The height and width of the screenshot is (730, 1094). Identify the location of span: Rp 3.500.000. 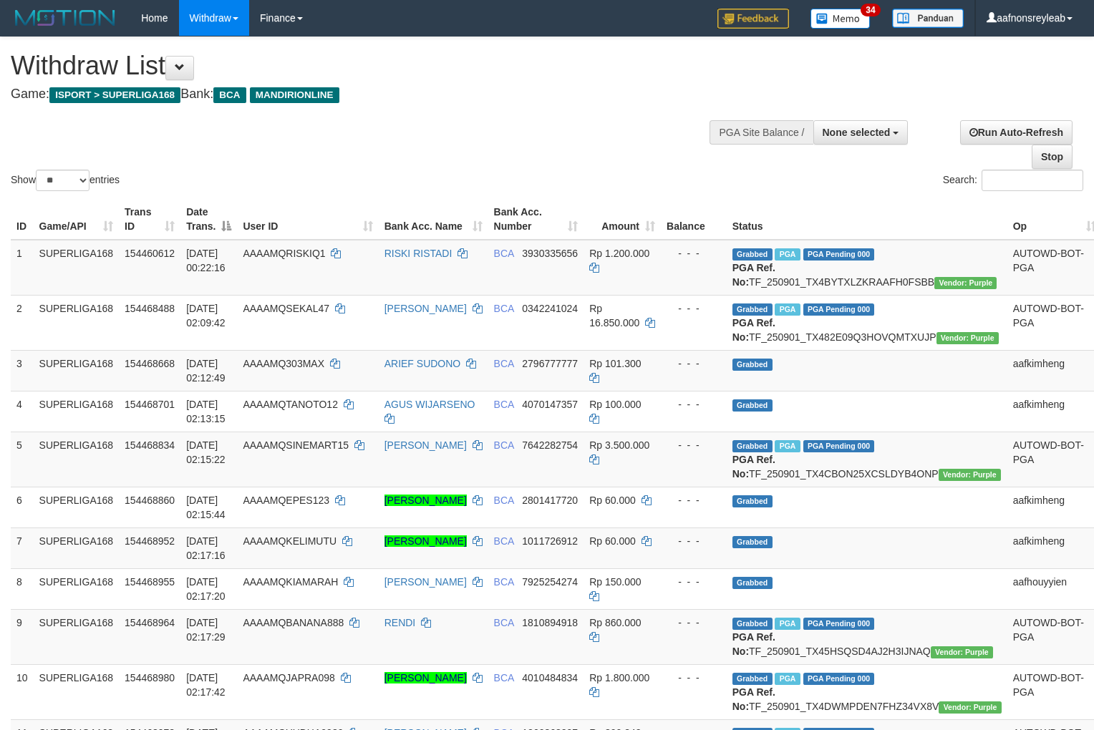
(619, 445).